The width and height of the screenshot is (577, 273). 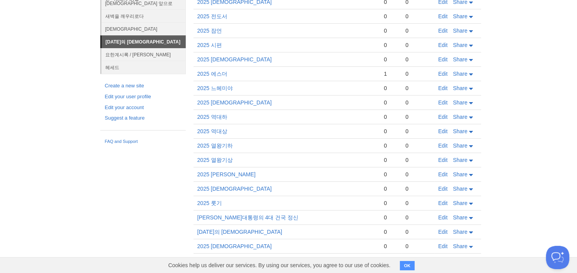 I want to click on a: 새벽을 깨우리로다, so click(x=143, y=16).